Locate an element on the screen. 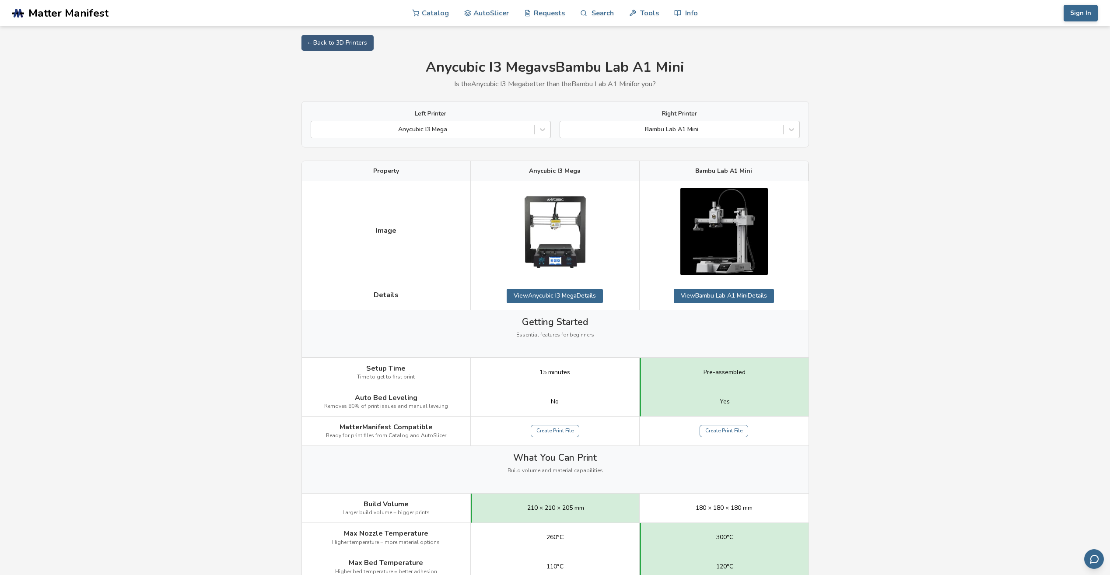  span: Pre-assembled is located at coordinates (725, 372).